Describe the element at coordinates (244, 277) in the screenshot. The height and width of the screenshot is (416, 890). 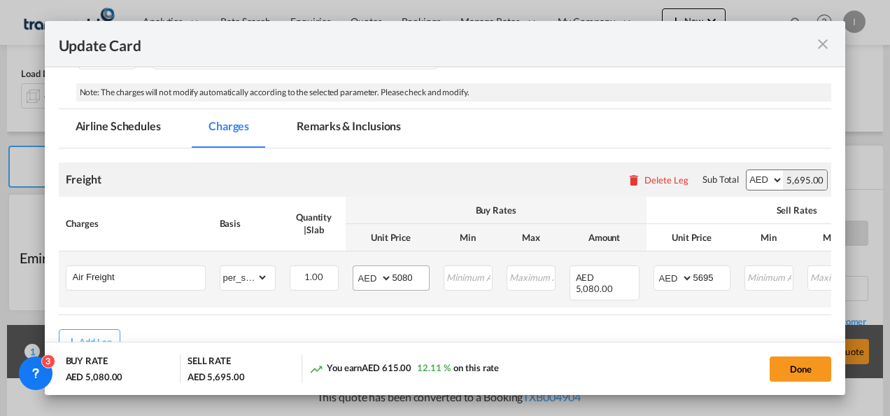
I see `select: per_shipment` at that location.